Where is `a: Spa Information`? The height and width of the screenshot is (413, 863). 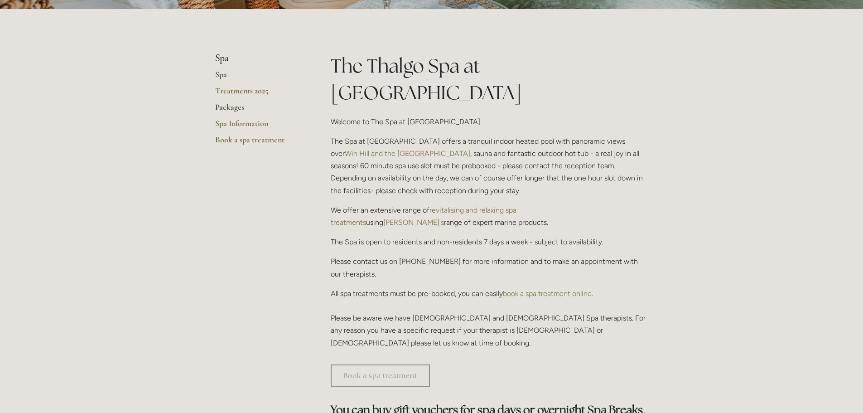 a: Spa Information is located at coordinates (258, 126).